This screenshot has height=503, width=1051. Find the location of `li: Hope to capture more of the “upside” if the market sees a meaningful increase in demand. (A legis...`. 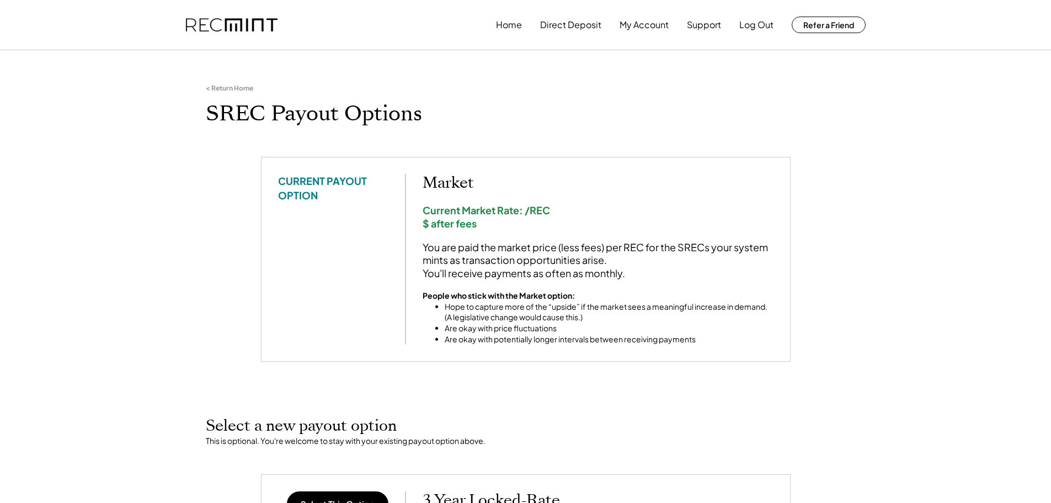

li: Hope to capture more of the “upside” if the market sees a meaningful increase in demand. (A legis... is located at coordinates (609, 312).